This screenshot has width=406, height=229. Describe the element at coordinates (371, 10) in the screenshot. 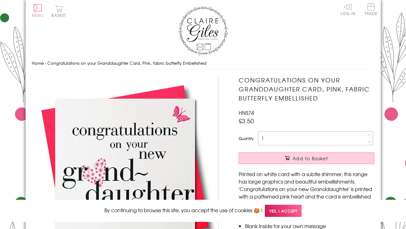

I see `a: Trade` at that location.